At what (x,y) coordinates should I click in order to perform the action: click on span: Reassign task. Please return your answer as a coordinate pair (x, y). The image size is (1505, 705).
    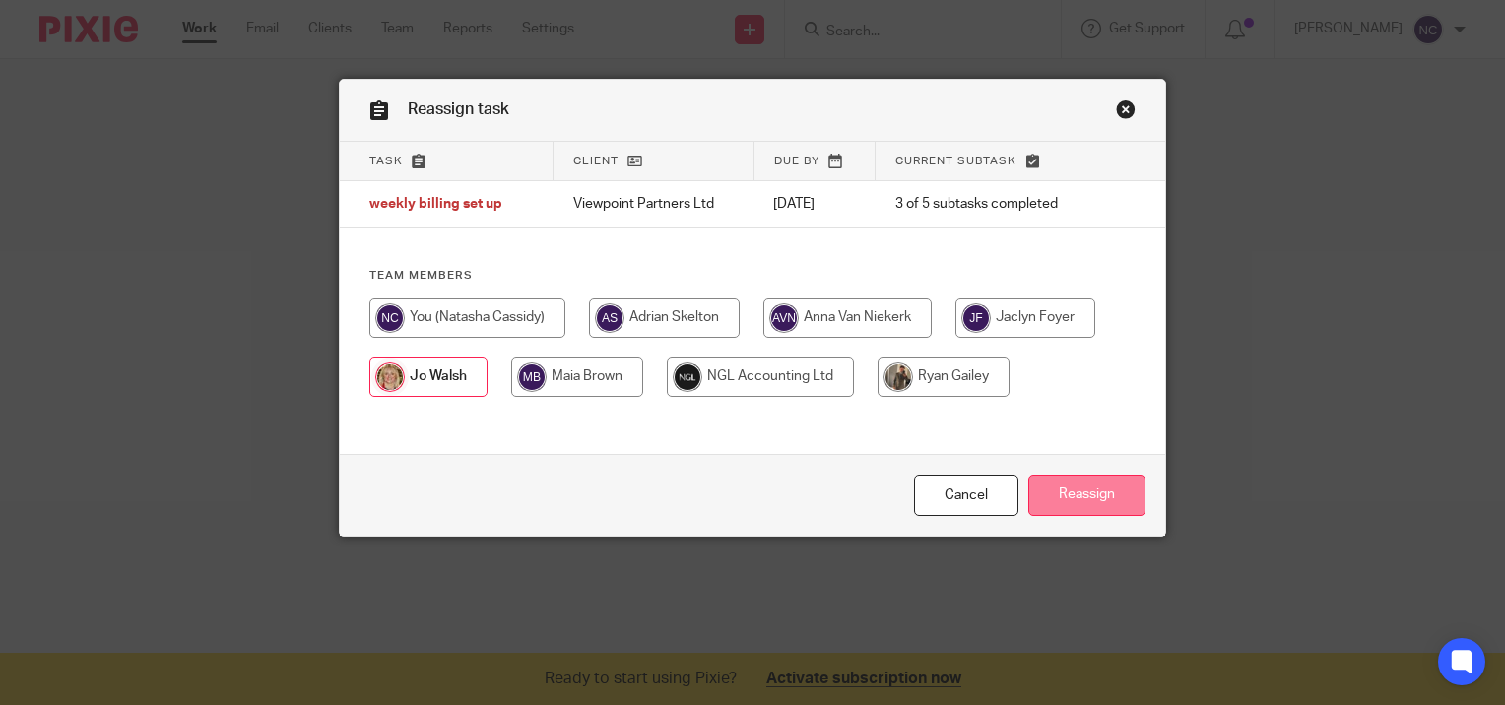
    Looking at the image, I should click on (458, 109).